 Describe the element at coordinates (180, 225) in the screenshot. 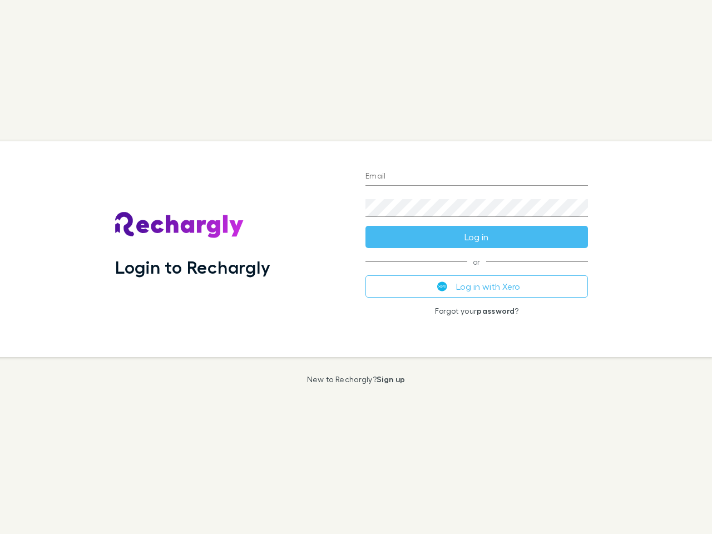

I see `img: Rechargly's Logo` at that location.